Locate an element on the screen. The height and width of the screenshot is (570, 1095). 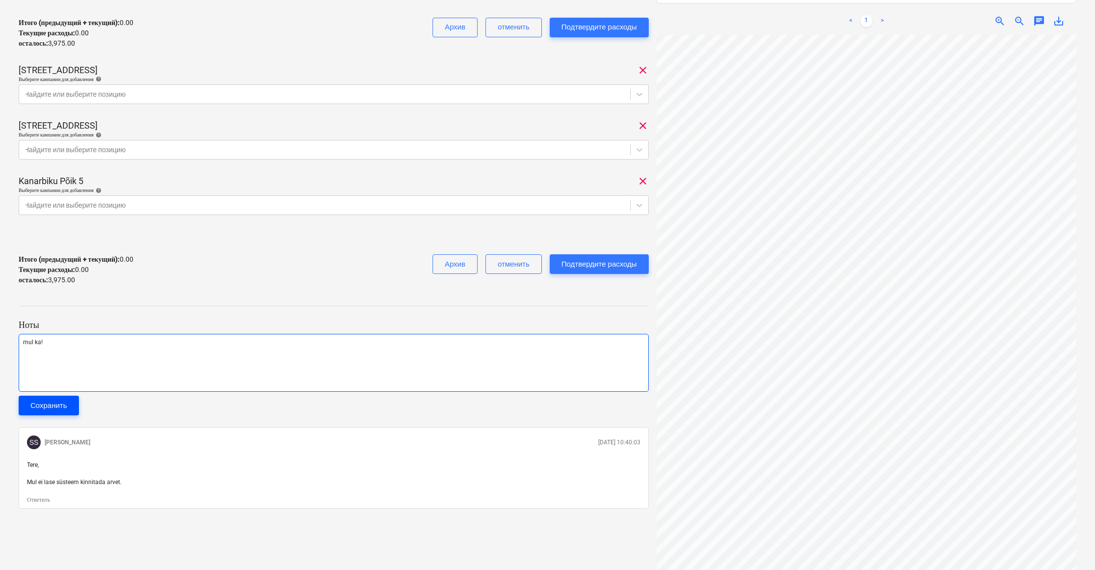
a: Previous page is located at coordinates (851, 21).